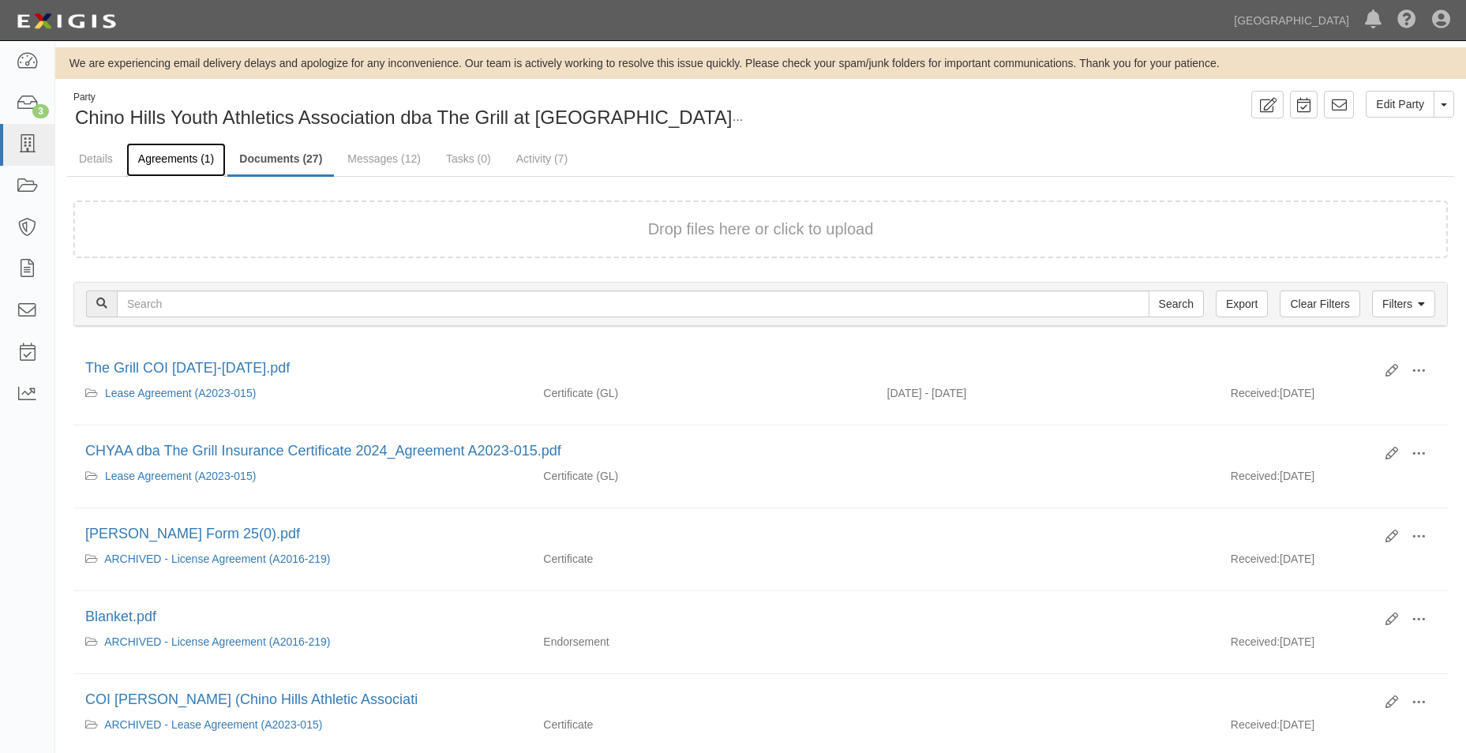 Image resolution: width=1466 pixels, height=753 pixels. Describe the element at coordinates (729, 617) in the screenshot. I see `div: Blanket.pdf` at that location.